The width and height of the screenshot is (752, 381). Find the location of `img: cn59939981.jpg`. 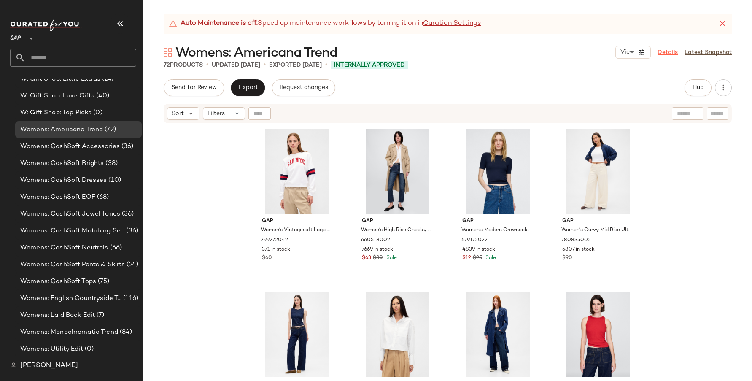

img: cn59939981.jpg is located at coordinates (498, 334).